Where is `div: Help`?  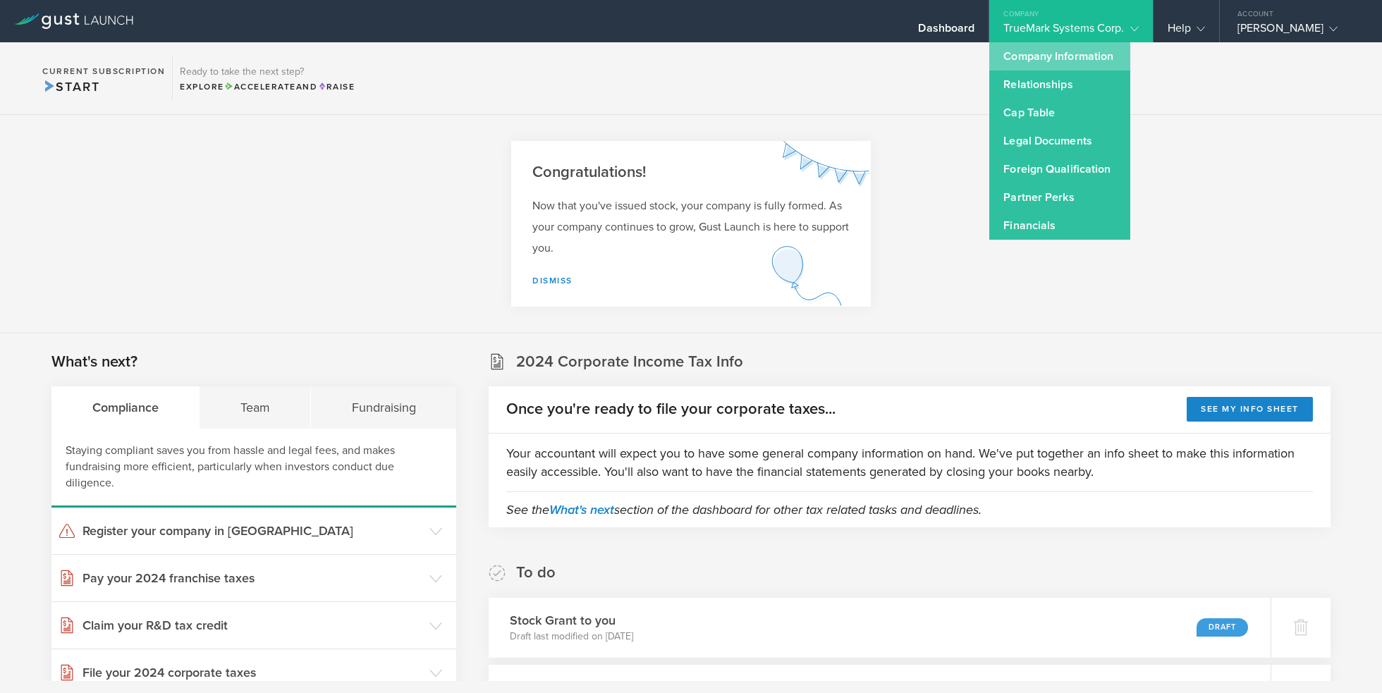 div: Help is located at coordinates (1186, 32).